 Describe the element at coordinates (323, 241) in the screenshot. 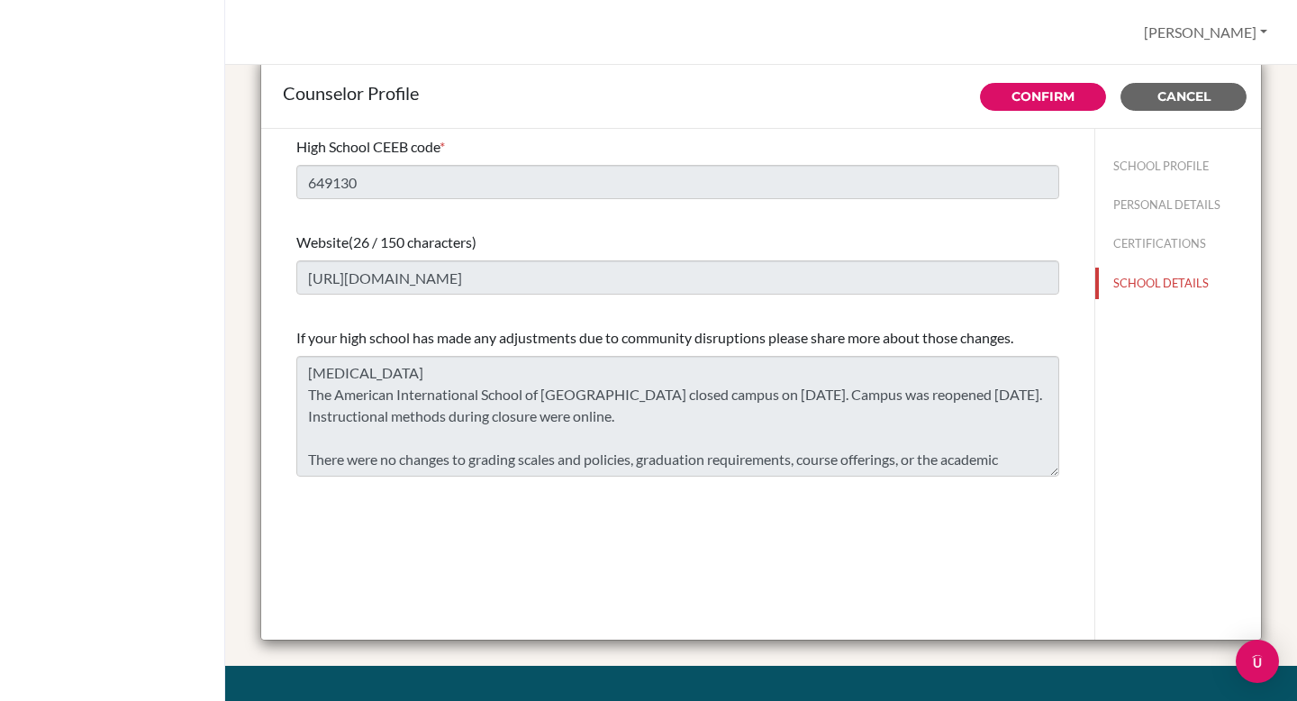

I see `span: Website` at that location.